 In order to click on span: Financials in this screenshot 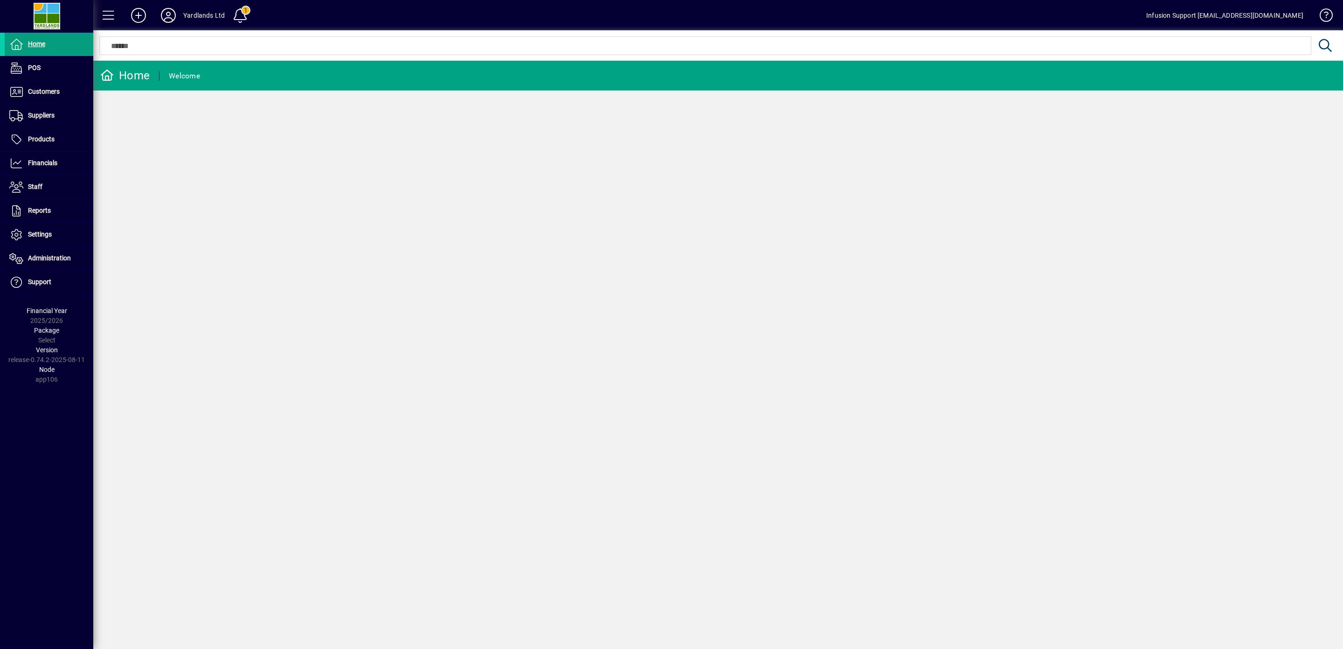, I will do `click(42, 163)`.